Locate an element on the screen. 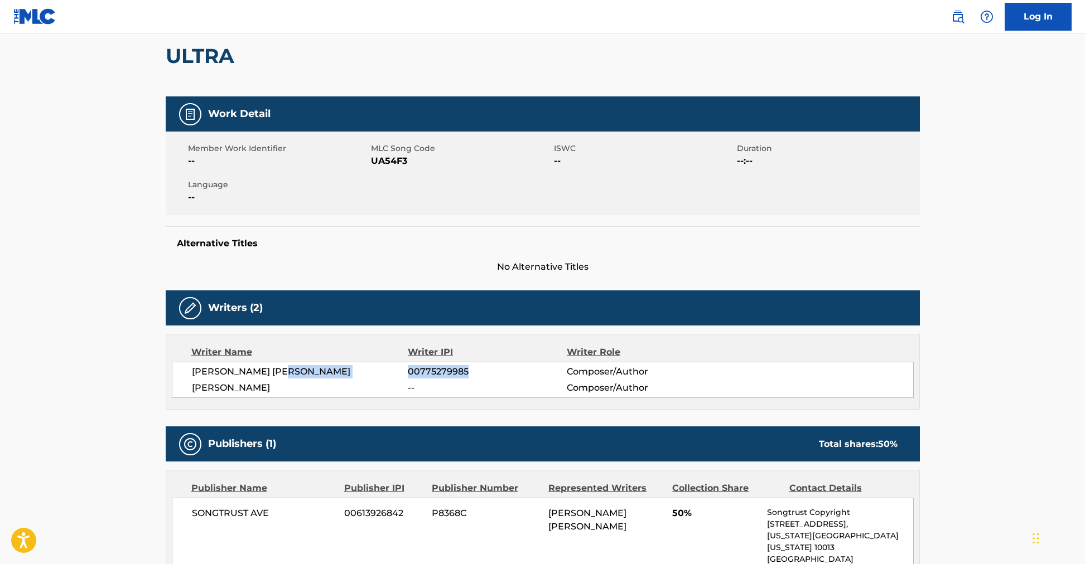 The image size is (1085, 564). div: Writer Role is located at coordinates (639, 353).